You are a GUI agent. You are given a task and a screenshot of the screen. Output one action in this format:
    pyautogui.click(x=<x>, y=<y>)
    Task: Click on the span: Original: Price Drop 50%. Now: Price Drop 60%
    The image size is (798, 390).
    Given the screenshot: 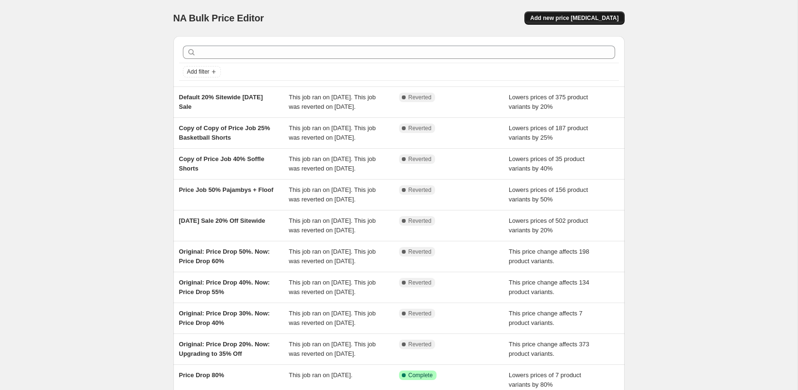 What is the action you would take?
    pyautogui.click(x=224, y=256)
    